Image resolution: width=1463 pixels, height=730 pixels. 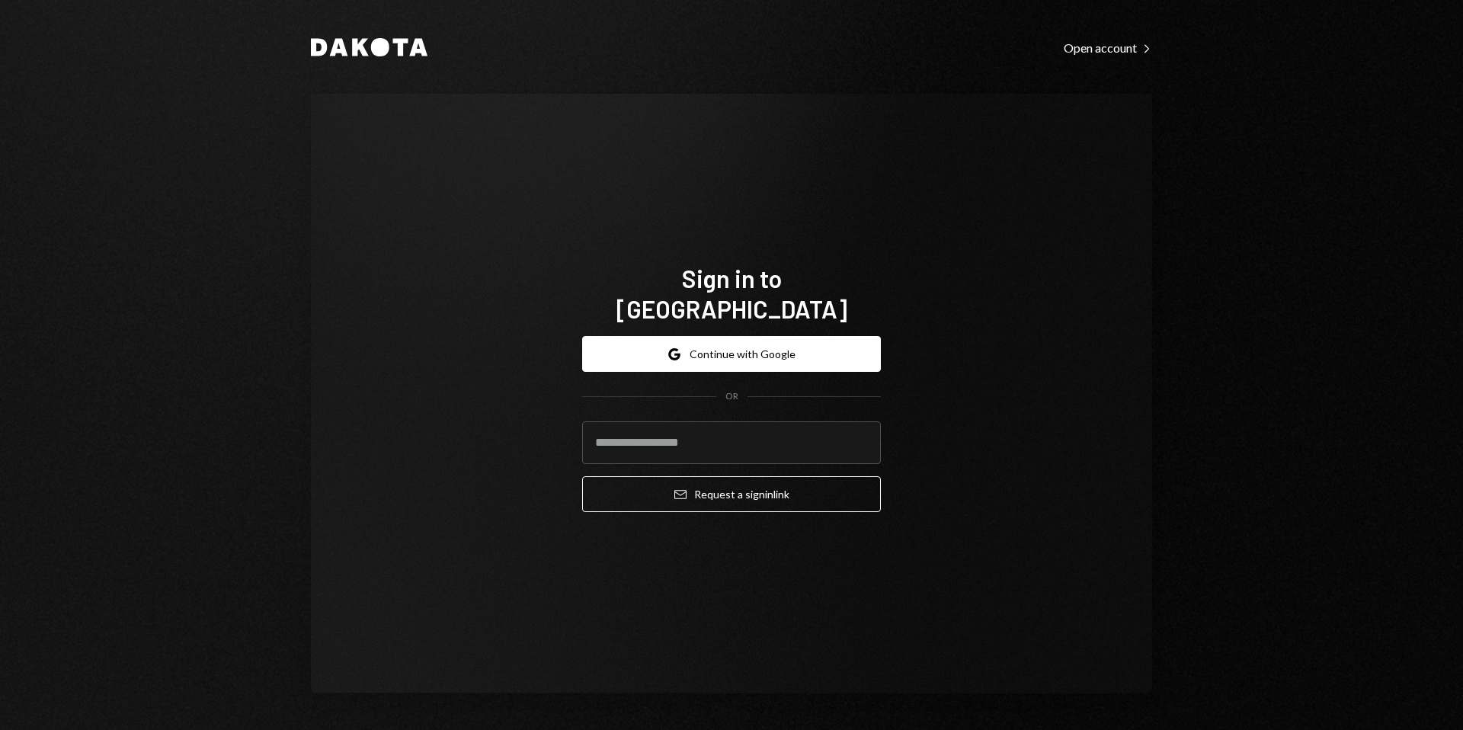 I want to click on a: Open account, so click(x=1108, y=47).